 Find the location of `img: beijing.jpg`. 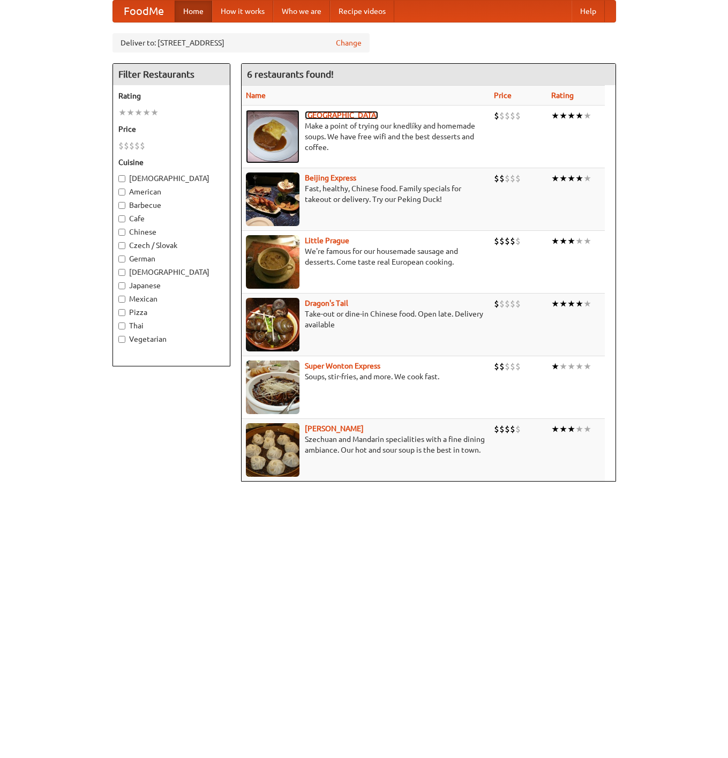

img: beijing.jpg is located at coordinates (273, 199).